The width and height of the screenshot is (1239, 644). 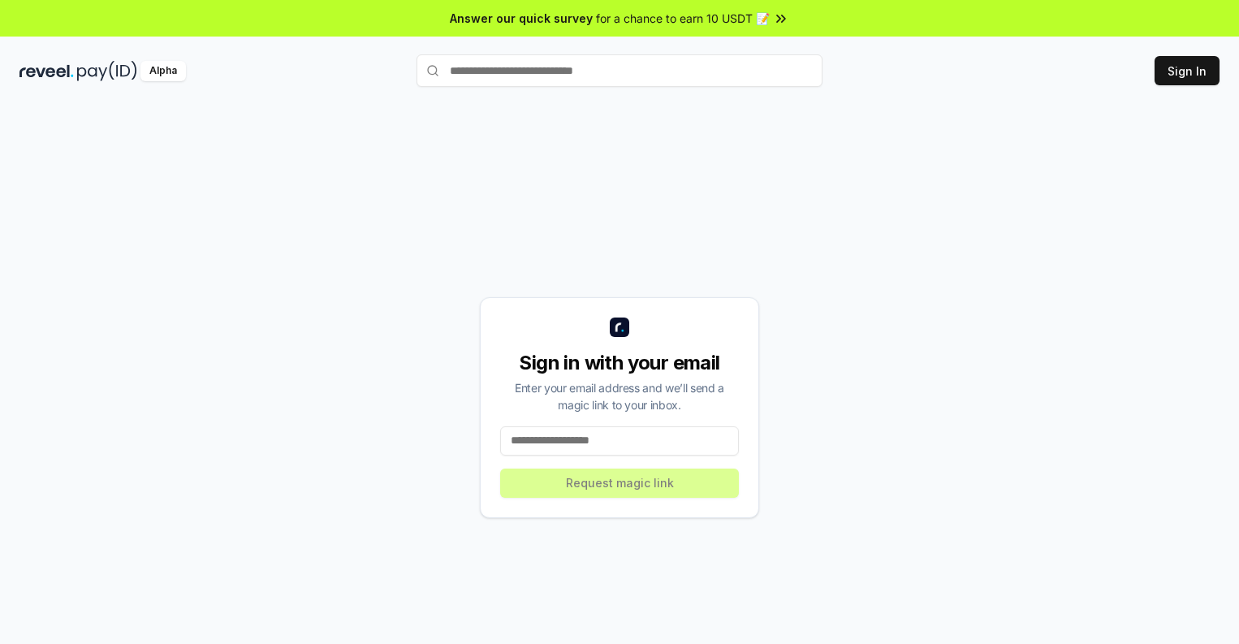 I want to click on div: Enter your email address and we’ll send a magic link to your inbox., so click(x=619, y=396).